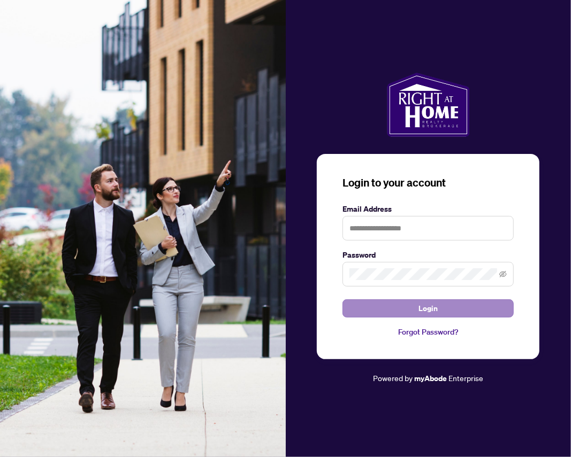 Image resolution: width=571 pixels, height=457 pixels. What do you see at coordinates (393, 378) in the screenshot?
I see `span: Powered by` at bounding box center [393, 378].